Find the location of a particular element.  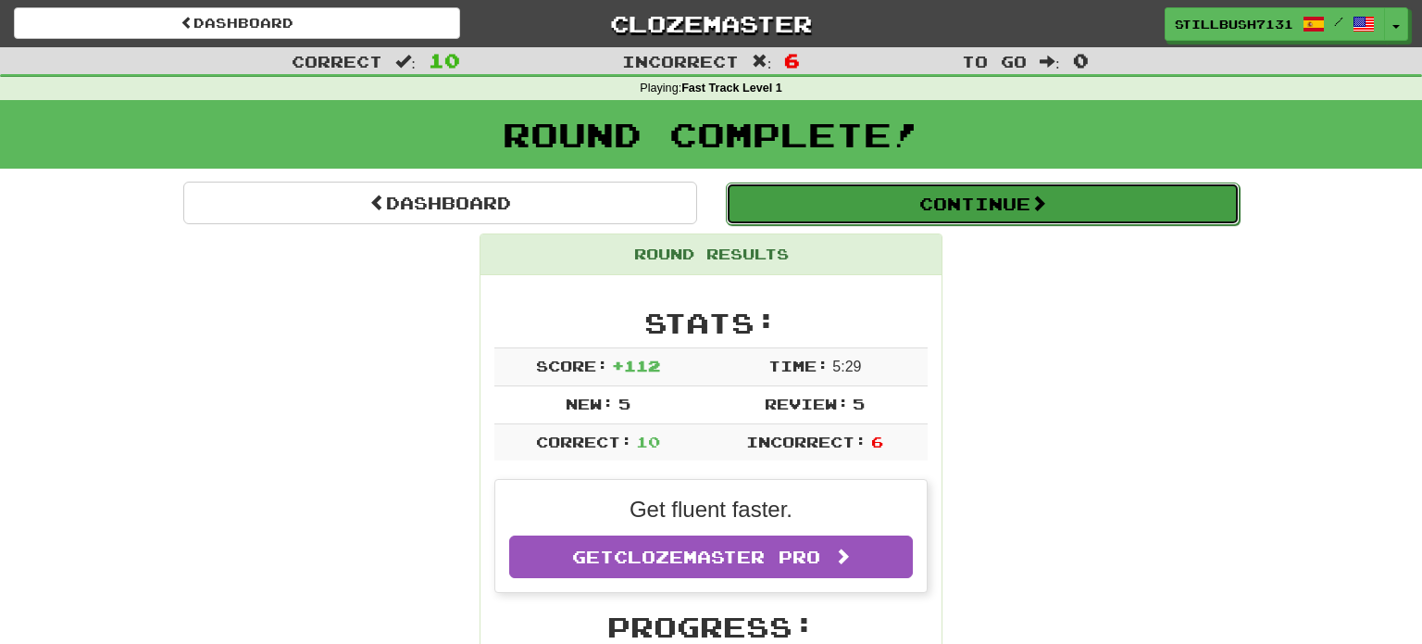

span: + 112 is located at coordinates (636, 365).